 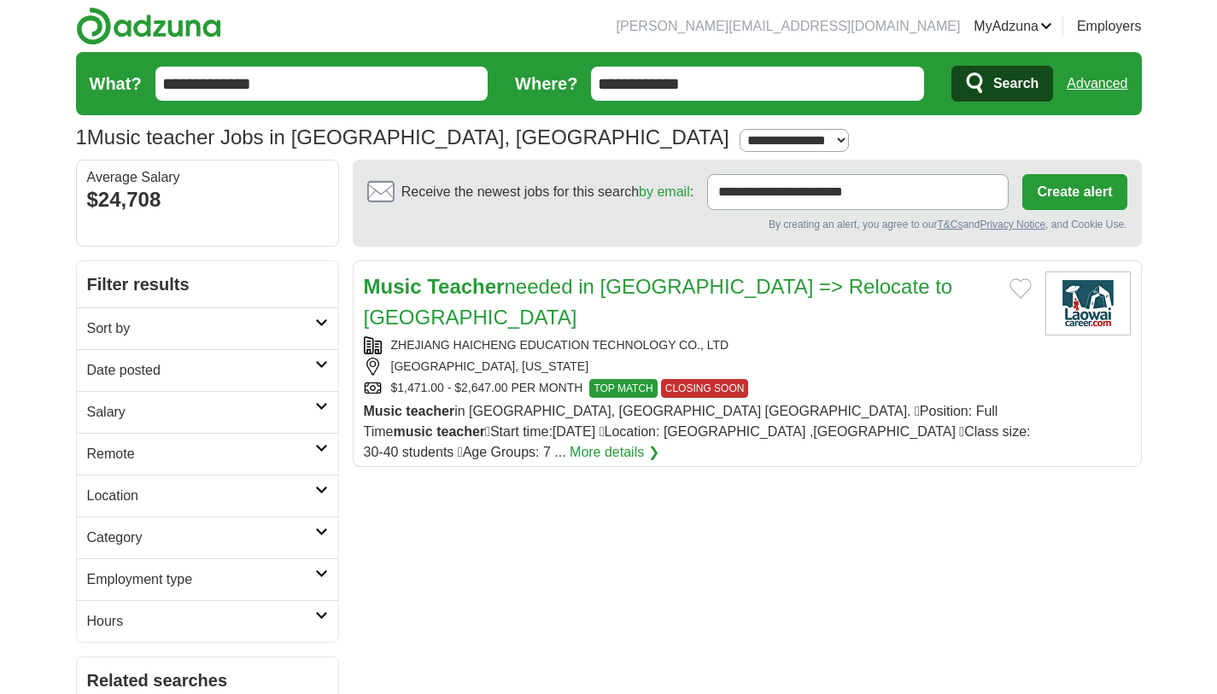 What do you see at coordinates (208, 412) in the screenshot?
I see `a: Salary` at bounding box center [208, 412].